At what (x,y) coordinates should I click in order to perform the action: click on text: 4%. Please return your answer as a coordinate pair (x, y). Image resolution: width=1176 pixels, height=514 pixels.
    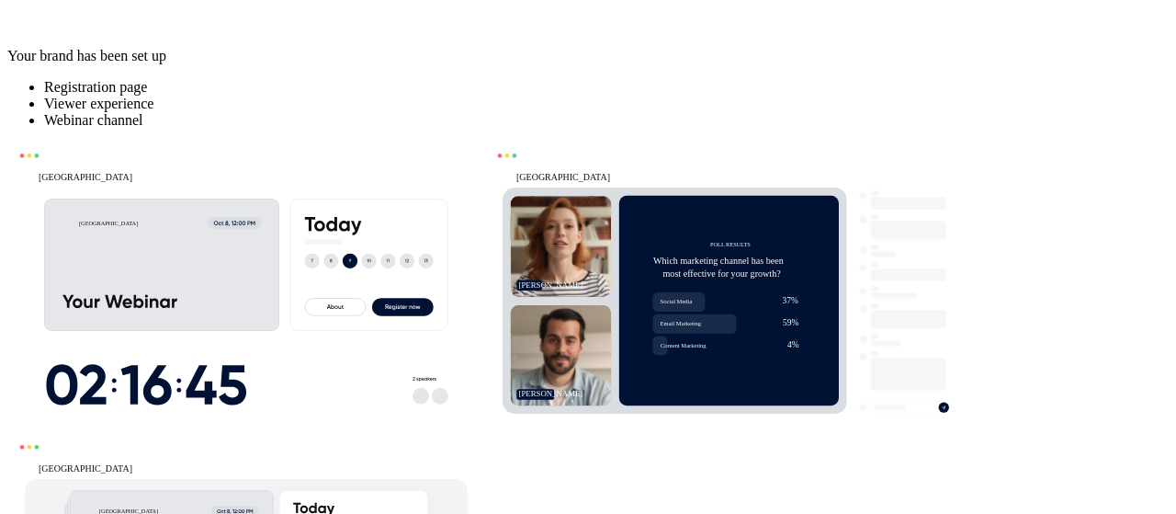
    Looking at the image, I should click on (793, 345).